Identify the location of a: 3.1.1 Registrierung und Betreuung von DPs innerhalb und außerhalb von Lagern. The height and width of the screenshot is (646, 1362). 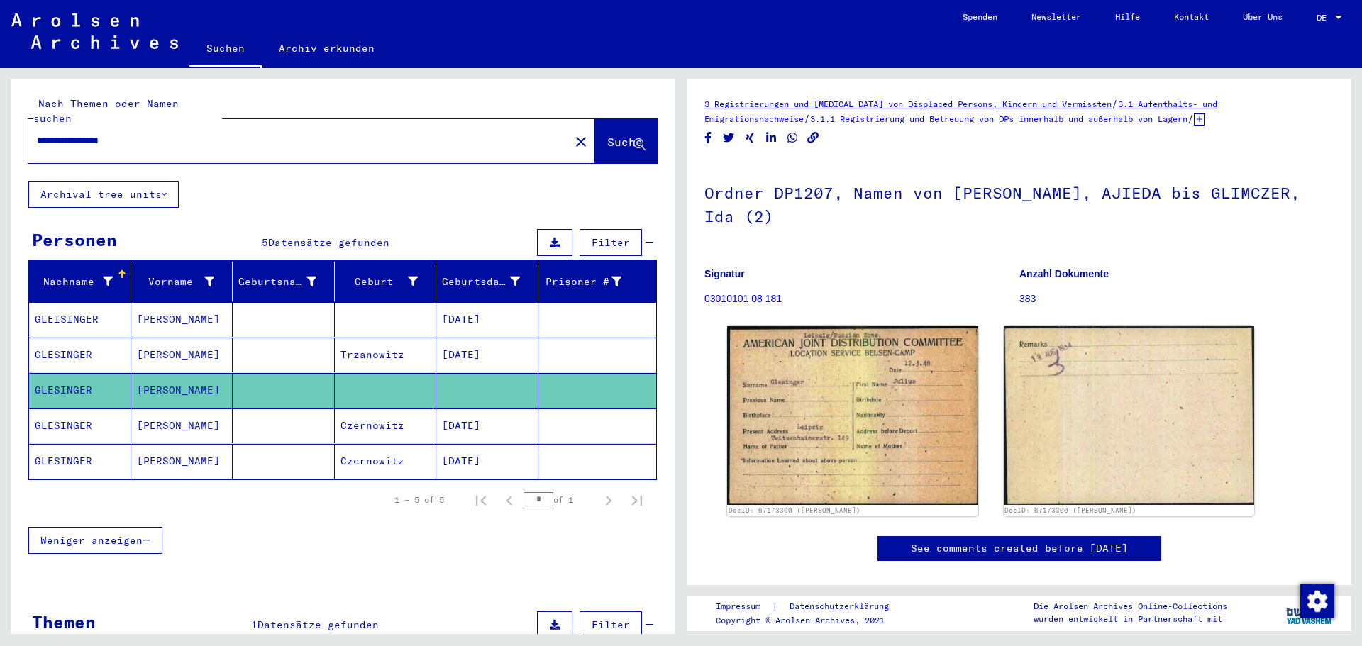
(999, 118).